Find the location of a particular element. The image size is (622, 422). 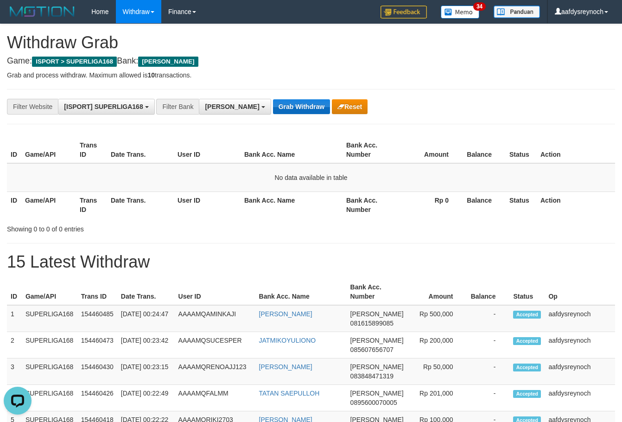

td: 154460473 is located at coordinates (97, 345).